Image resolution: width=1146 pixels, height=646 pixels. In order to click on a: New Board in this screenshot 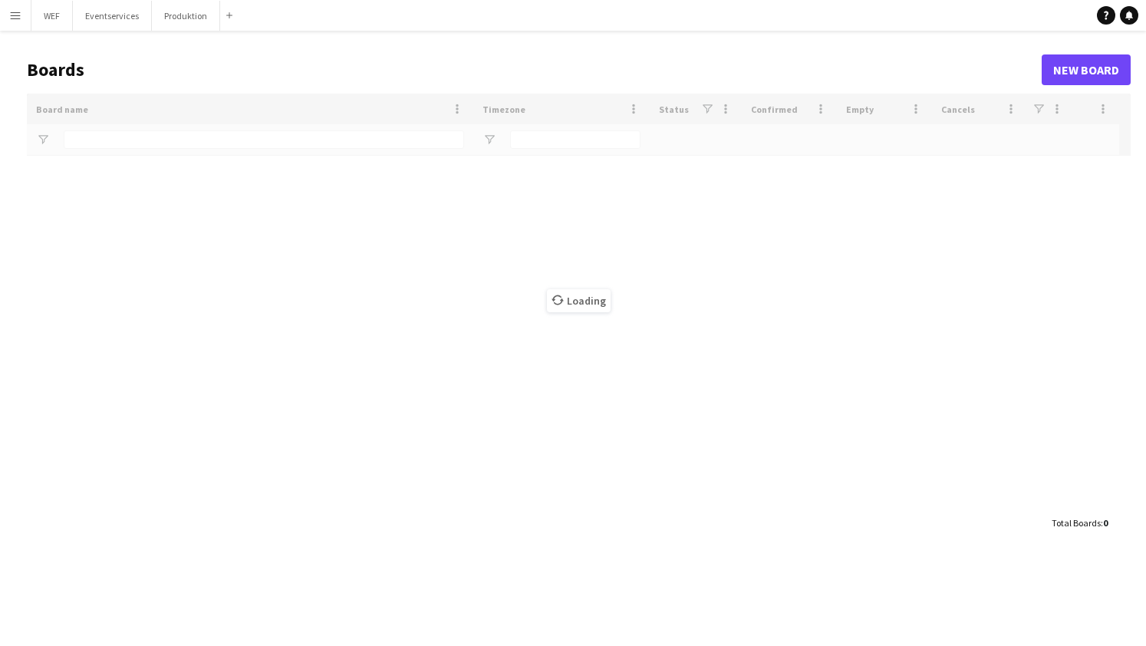, I will do `click(1086, 70)`.